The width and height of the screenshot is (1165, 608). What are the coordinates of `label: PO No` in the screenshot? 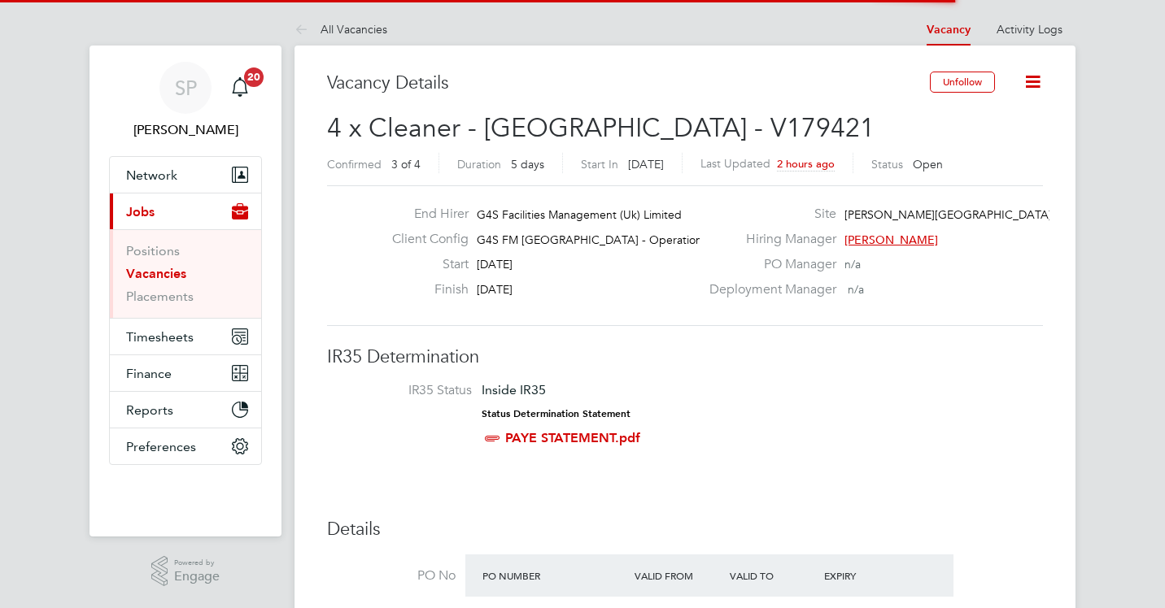 It's located at (391, 576).